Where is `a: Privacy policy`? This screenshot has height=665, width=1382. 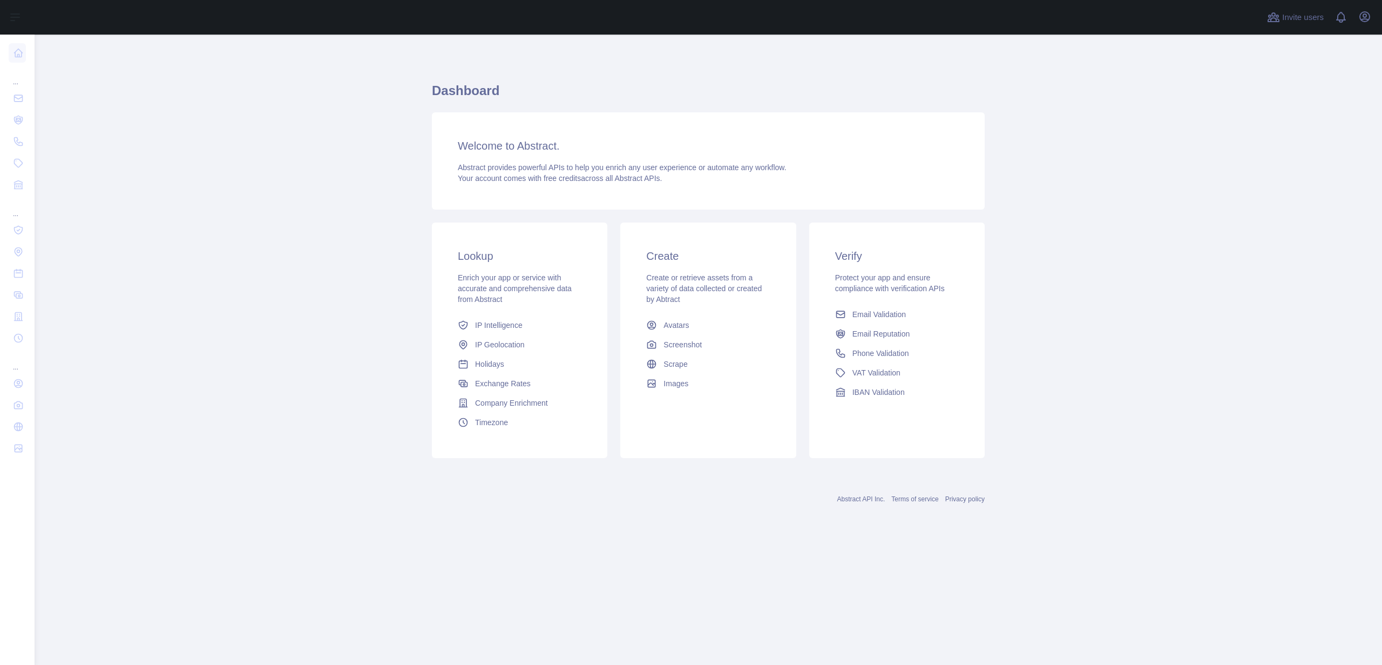
a: Privacy policy is located at coordinates (965, 499).